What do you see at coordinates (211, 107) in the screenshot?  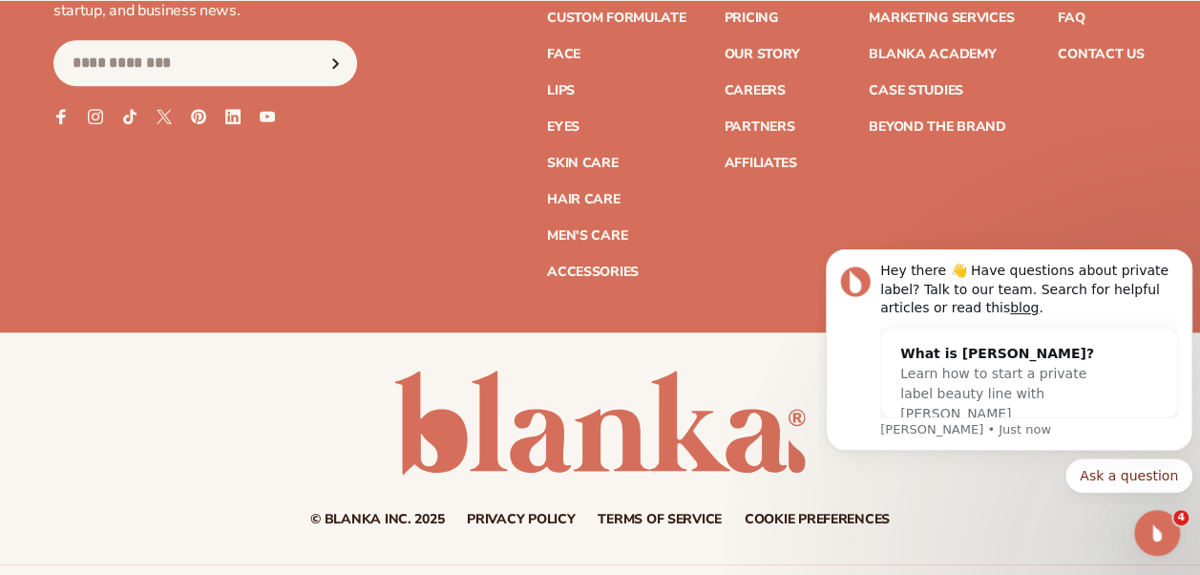 I see `div: Message content` at bounding box center [211, 107].